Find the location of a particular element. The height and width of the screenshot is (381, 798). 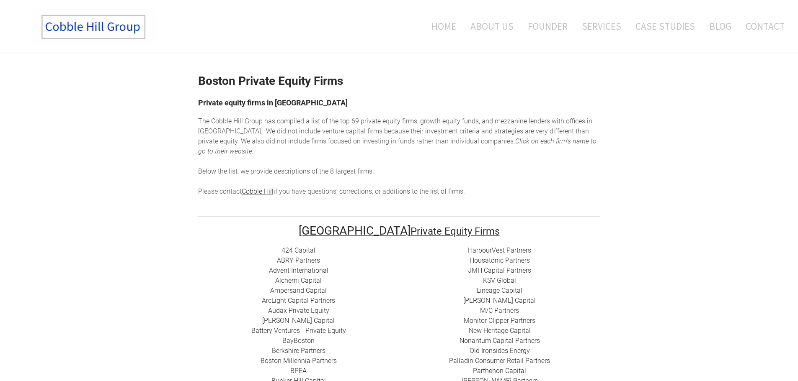

em: Click on each firm's name to go to their website. is located at coordinates (397, 146).